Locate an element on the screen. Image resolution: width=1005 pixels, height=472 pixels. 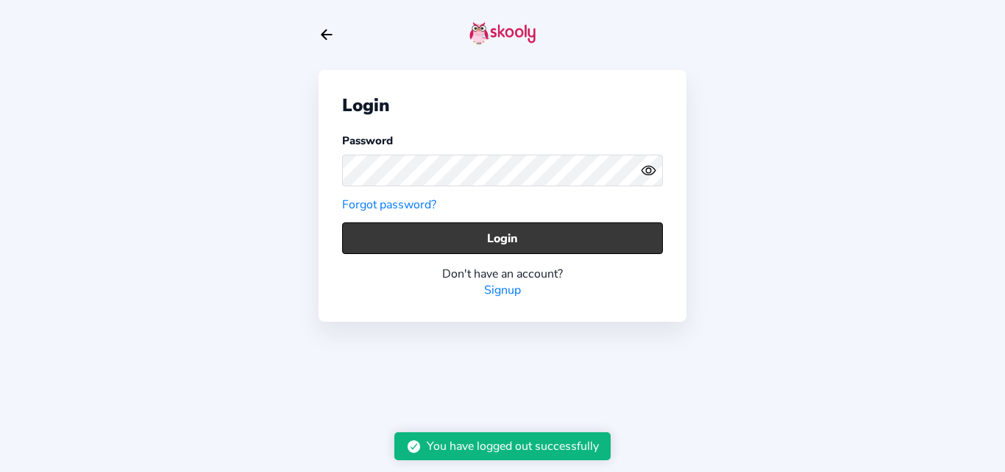
a: Forgot password? is located at coordinates (389, 205).